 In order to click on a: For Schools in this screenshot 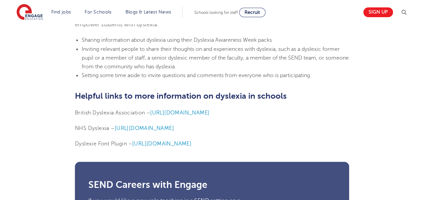, I will do `click(98, 12)`.